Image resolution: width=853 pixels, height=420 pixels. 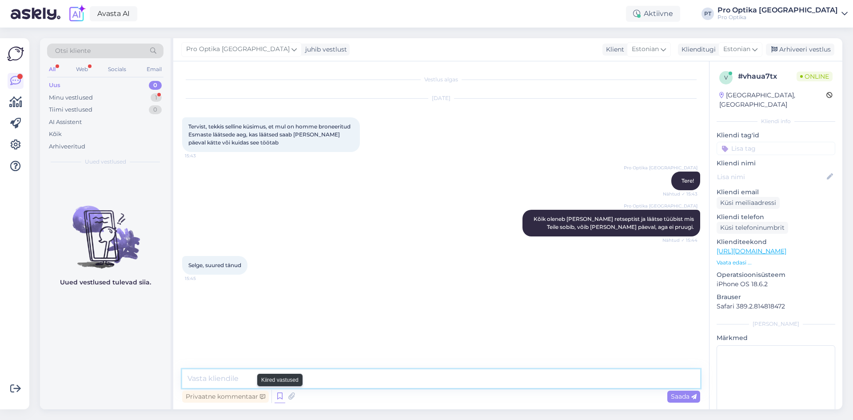 I want to click on a: Avasta AI, so click(x=113, y=14).